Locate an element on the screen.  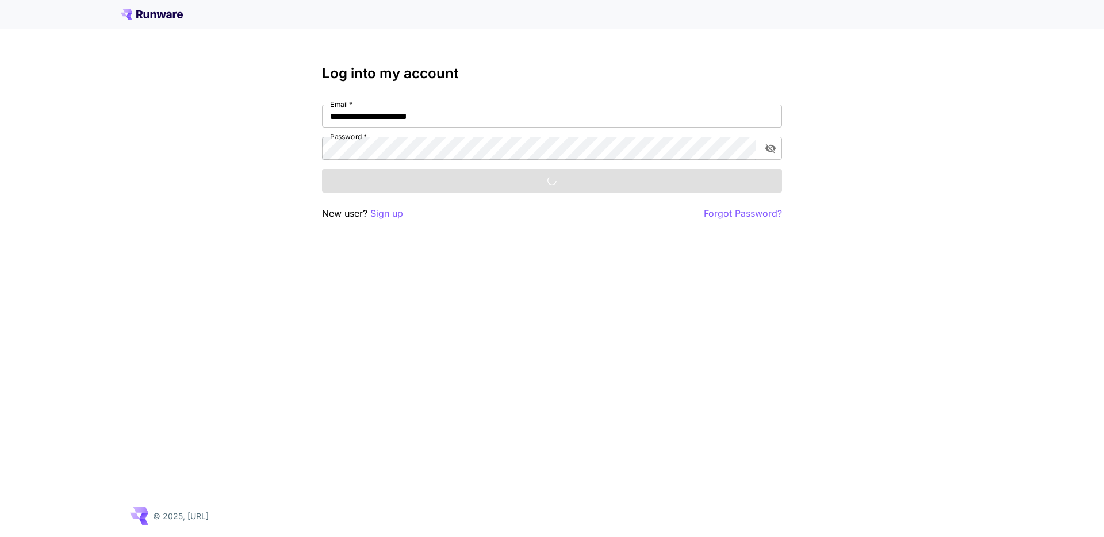
p: Sign up is located at coordinates (386, 213).